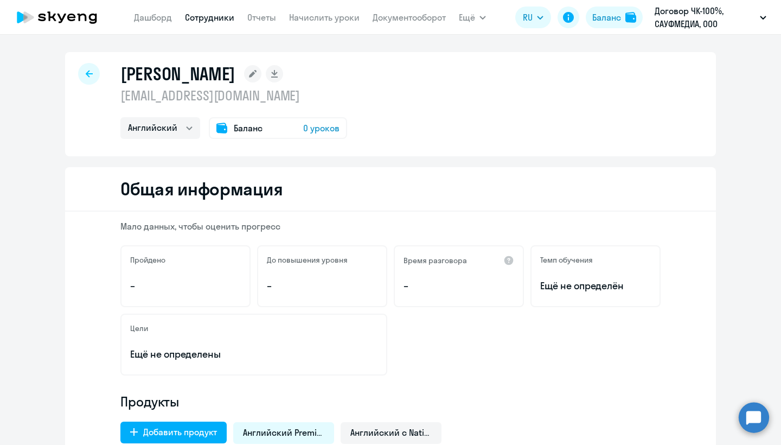 This screenshot has width=781, height=445. Describe the element at coordinates (324, 17) in the screenshot. I see `a: Начислить уроки` at that location.